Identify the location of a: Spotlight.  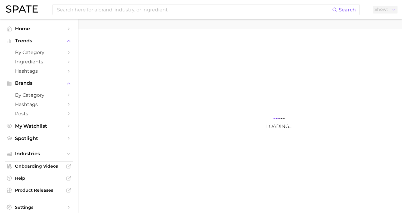
(39, 138).